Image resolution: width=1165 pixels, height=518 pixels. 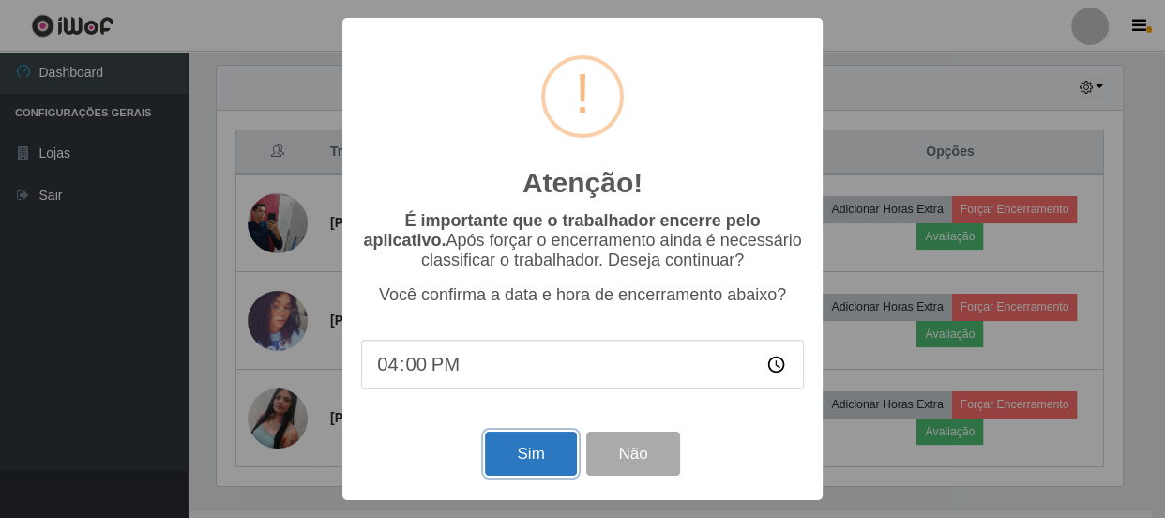 What do you see at coordinates (561, 230) in the screenshot?
I see `b: É importante que o trabalhador encerre pelo aplicativo.` at bounding box center [561, 230].